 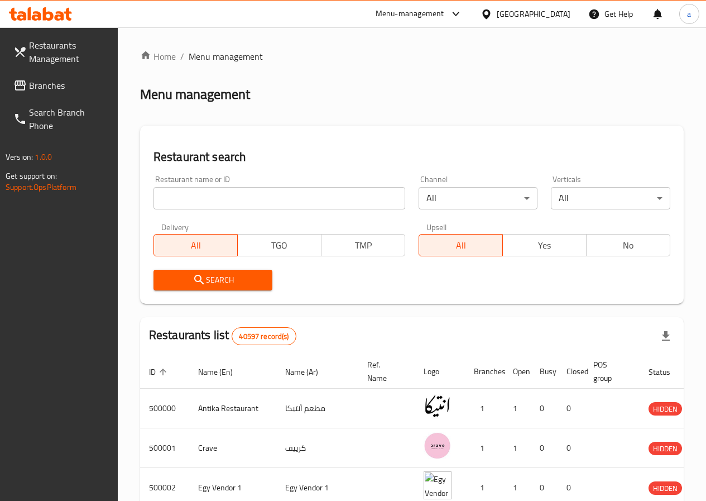 What do you see at coordinates (517, 371) in the screenshot?
I see `th: Open` at bounding box center [517, 371].